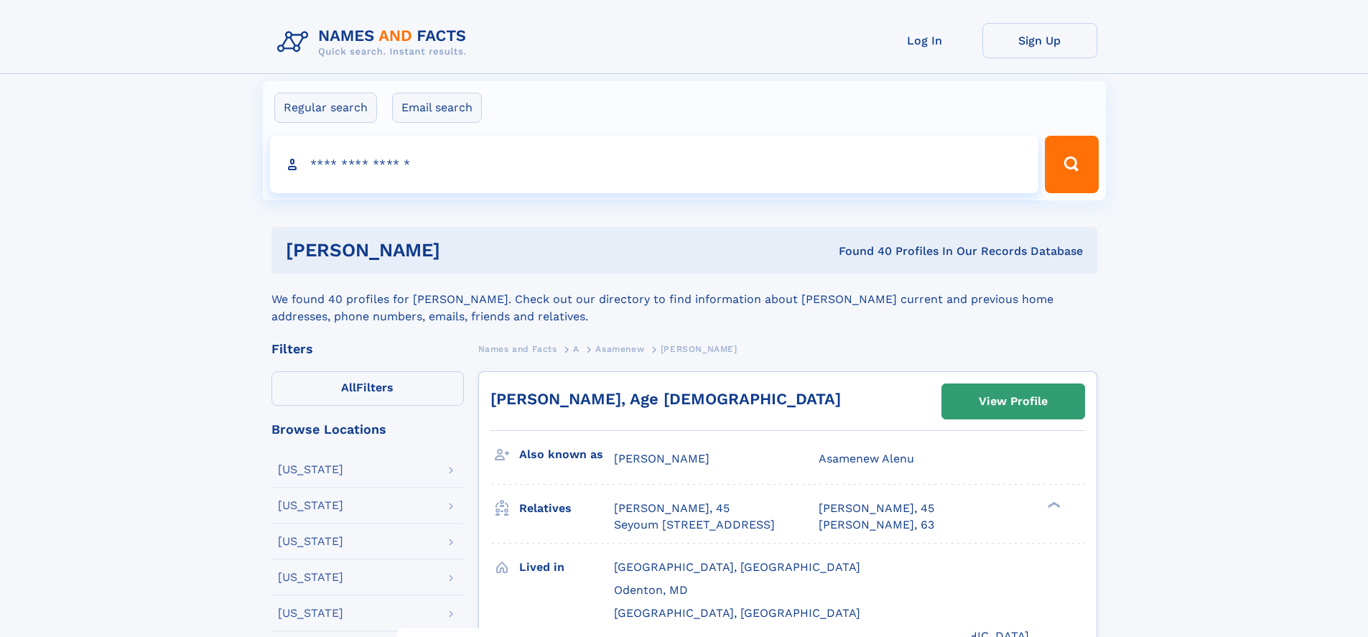 This screenshot has height=637, width=1368. I want to click on button: Search Button, so click(1071, 164).